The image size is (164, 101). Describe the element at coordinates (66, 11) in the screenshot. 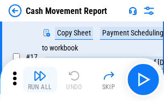

I see `div: Cash Movement Report` at that location.